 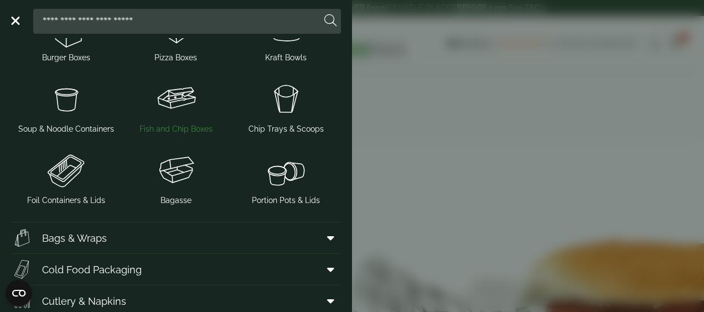 What do you see at coordinates (176, 177) in the screenshot?
I see `a: Bagasse` at bounding box center [176, 177].